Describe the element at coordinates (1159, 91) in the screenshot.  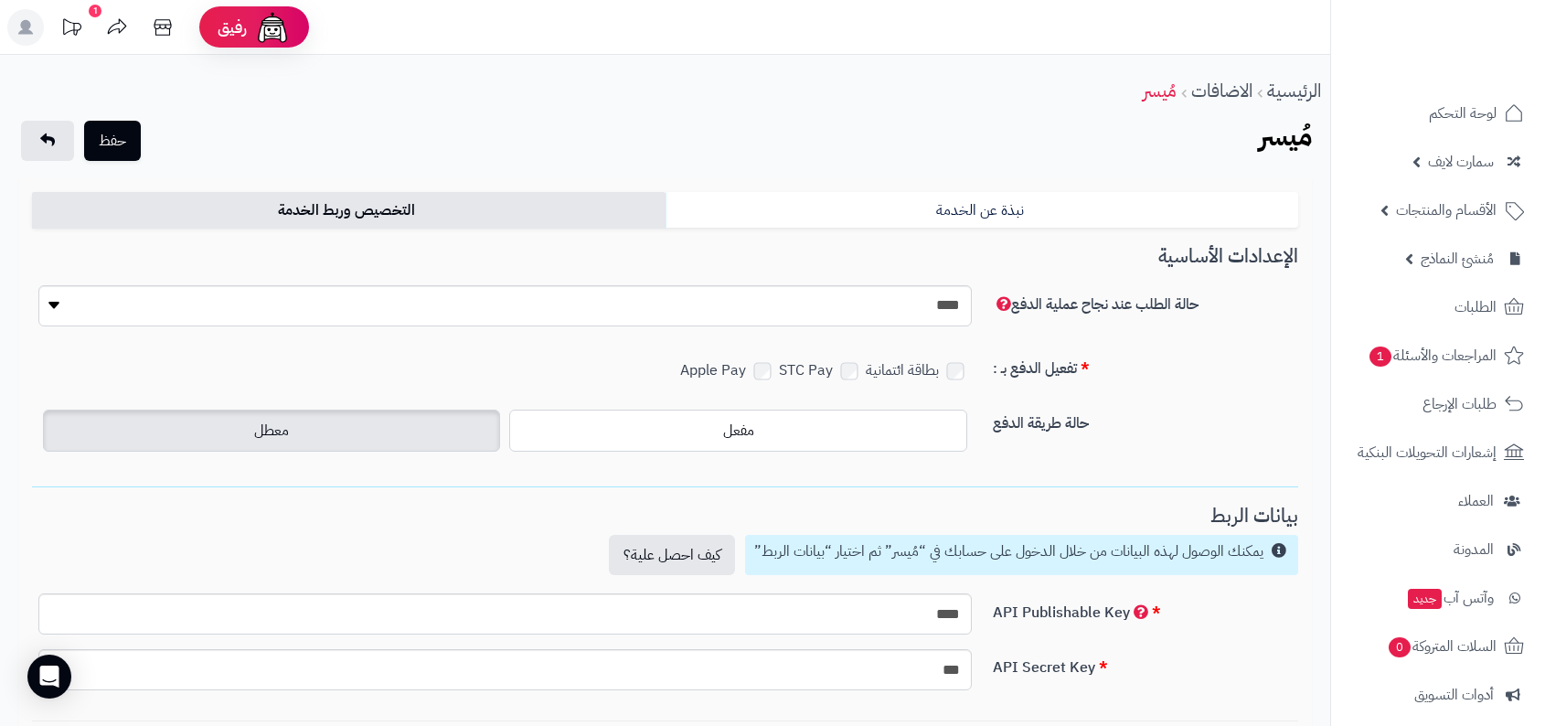
I see `a: مُيسر` at that location.